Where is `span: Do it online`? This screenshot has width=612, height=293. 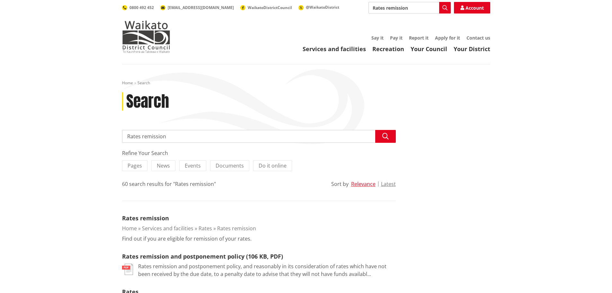 span: Do it online is located at coordinates (272, 165).